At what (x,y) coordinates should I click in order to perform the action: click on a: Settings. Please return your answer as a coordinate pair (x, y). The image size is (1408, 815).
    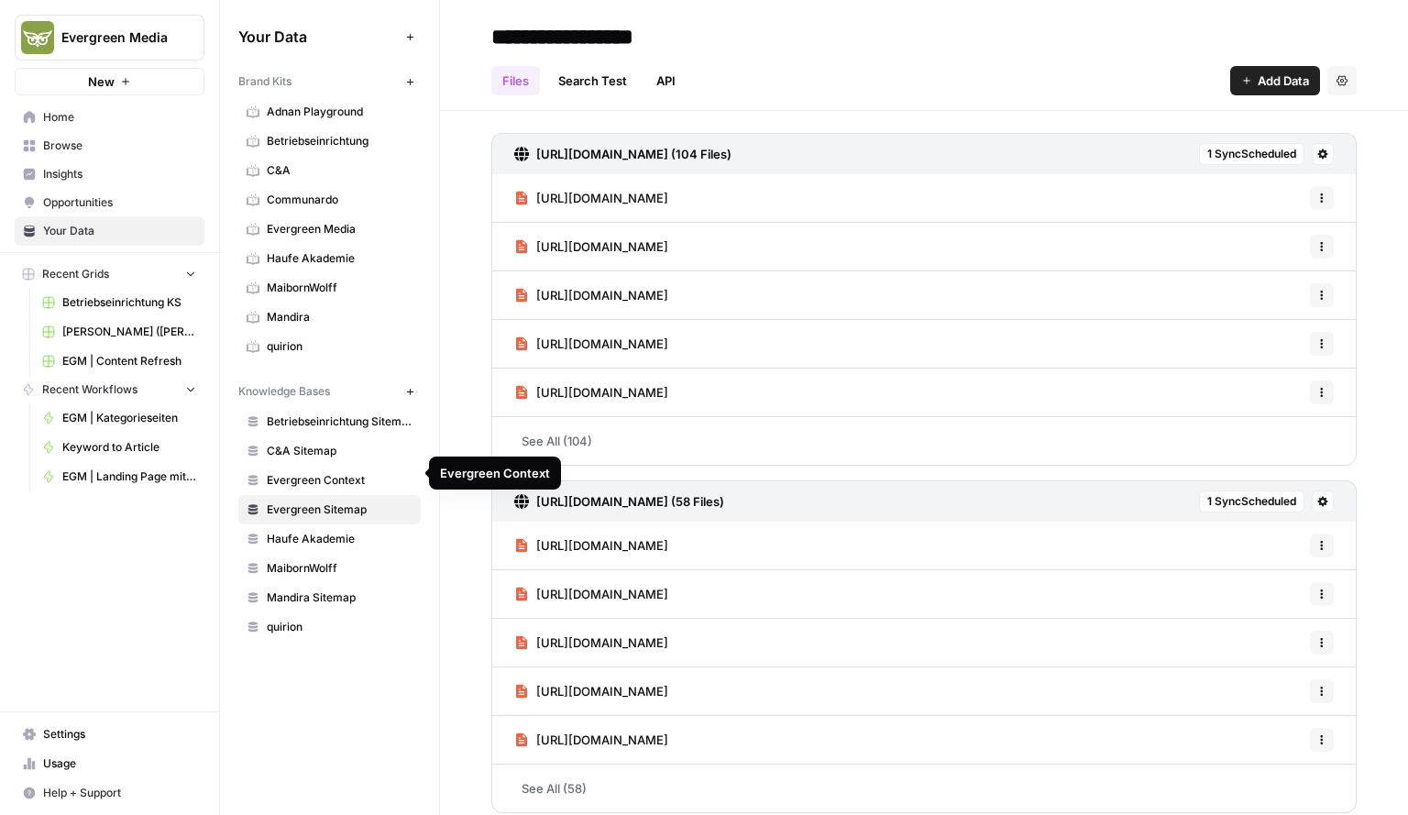
    Looking at the image, I should click on (109, 734).